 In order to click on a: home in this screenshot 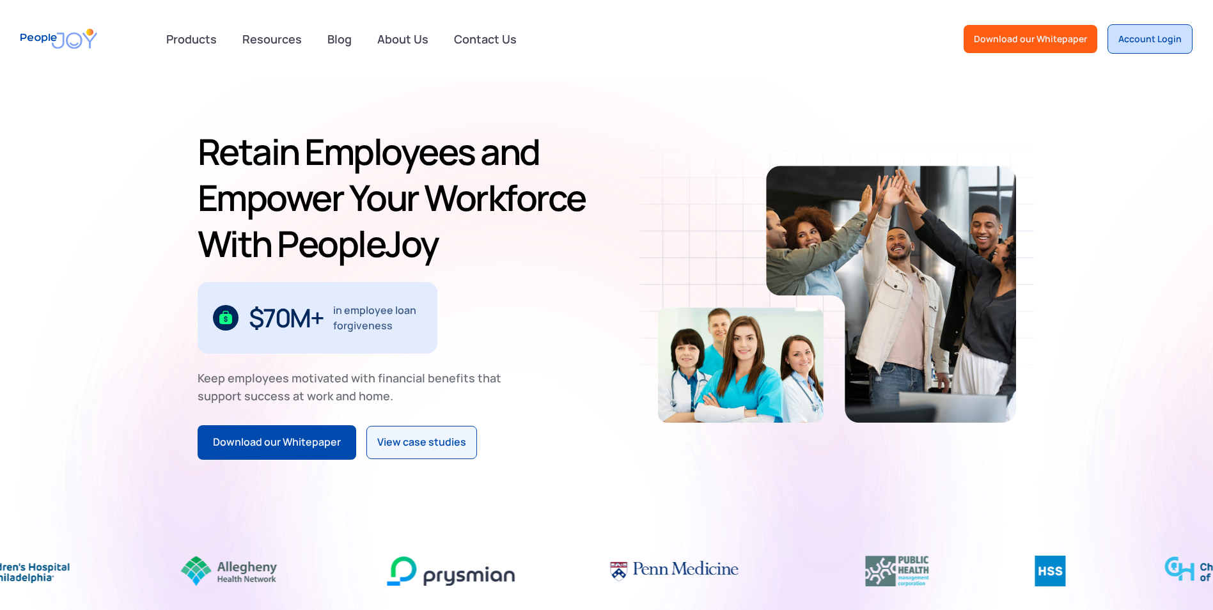, I will do `click(59, 38)`.